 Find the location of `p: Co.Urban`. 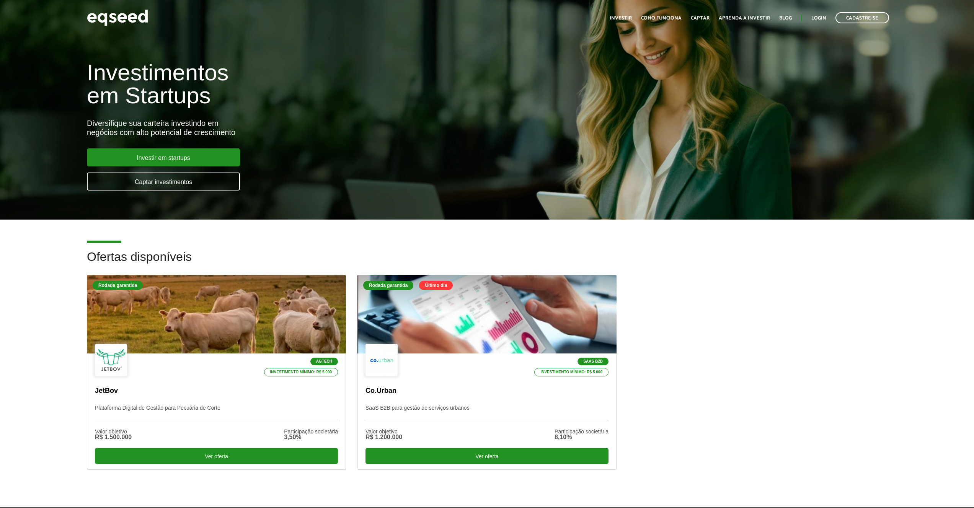

p: Co.Urban is located at coordinates (487, 391).